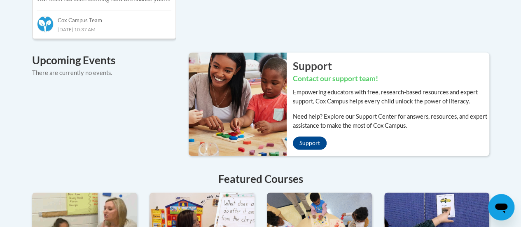  What do you see at coordinates (391, 79) in the screenshot?
I see `h3: Contact our support team!` at bounding box center [391, 79].